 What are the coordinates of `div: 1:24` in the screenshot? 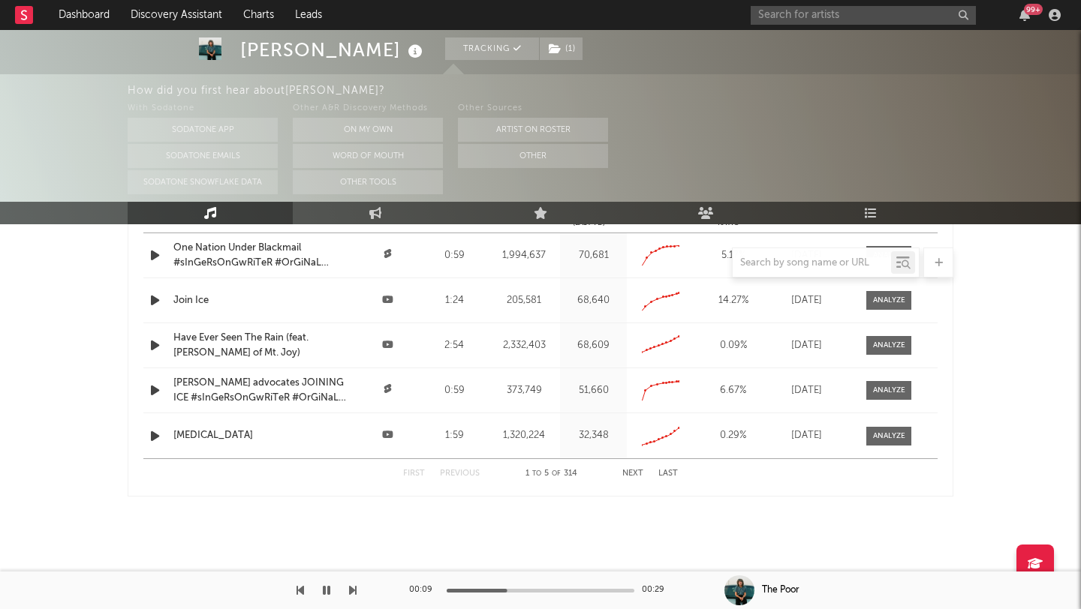 It's located at (454, 301).